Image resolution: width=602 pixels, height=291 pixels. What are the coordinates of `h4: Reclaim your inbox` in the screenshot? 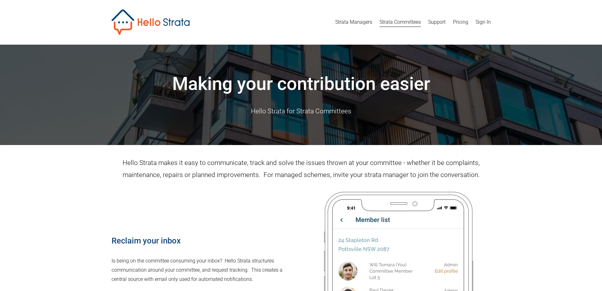 It's located at (204, 240).